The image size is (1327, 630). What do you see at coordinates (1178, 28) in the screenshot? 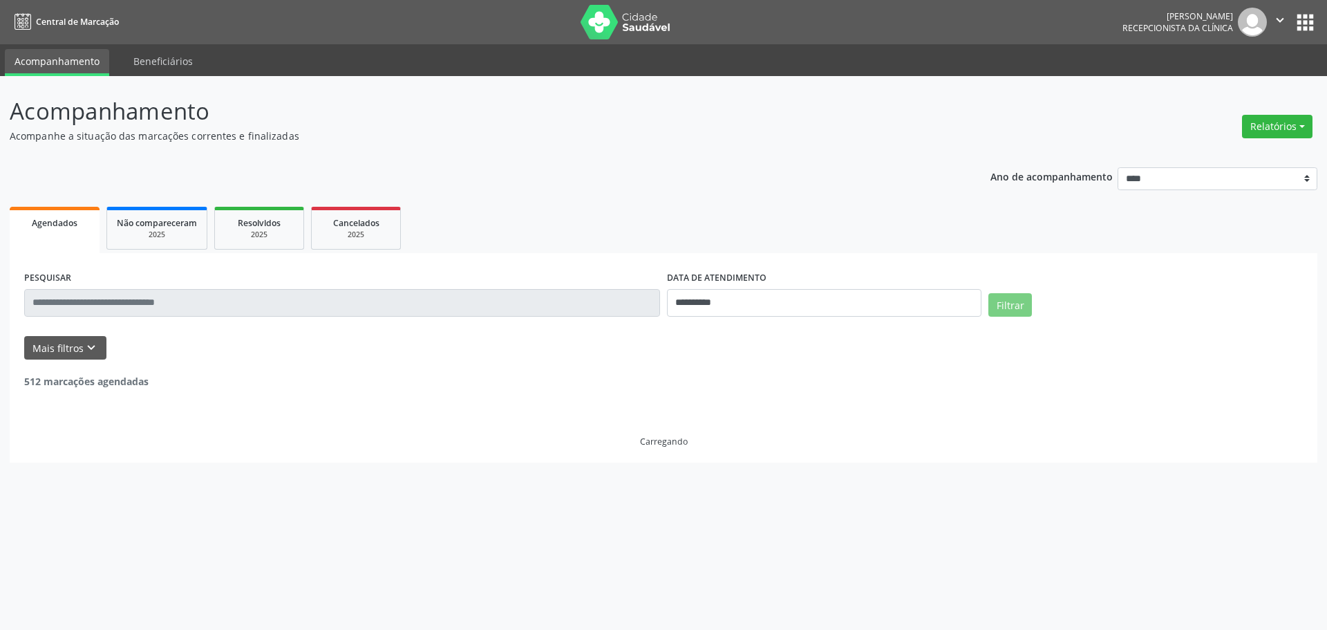
I see `span: Recepcionista da clínica` at bounding box center [1178, 28].